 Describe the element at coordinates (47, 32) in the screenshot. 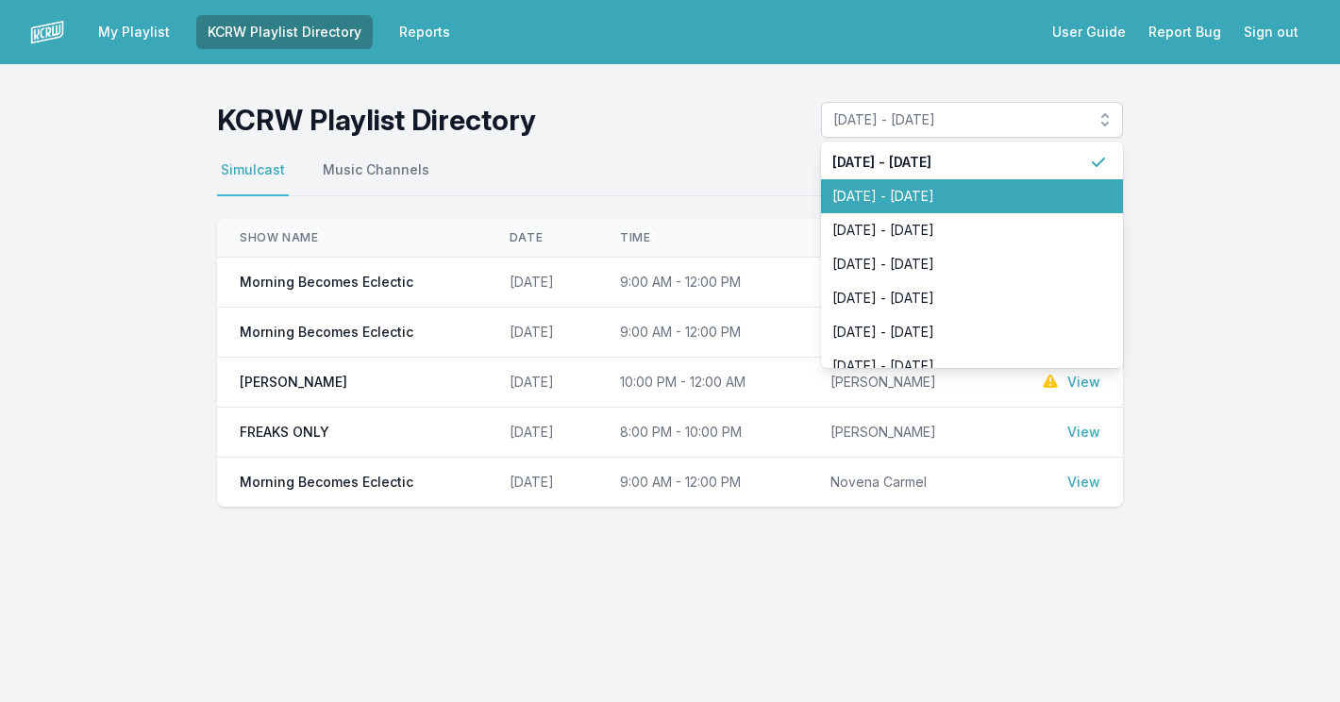

I see `img: logo-white-87cec1fa9cbef997252546196dc51331.png` at that location.